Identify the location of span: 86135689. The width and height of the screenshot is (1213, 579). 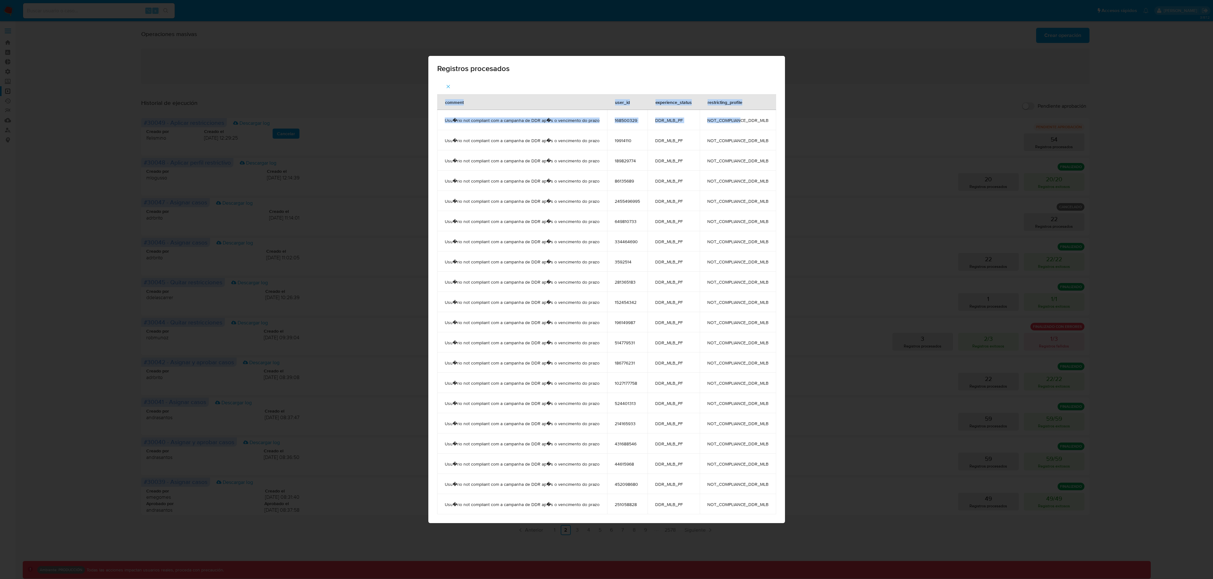
(627, 181).